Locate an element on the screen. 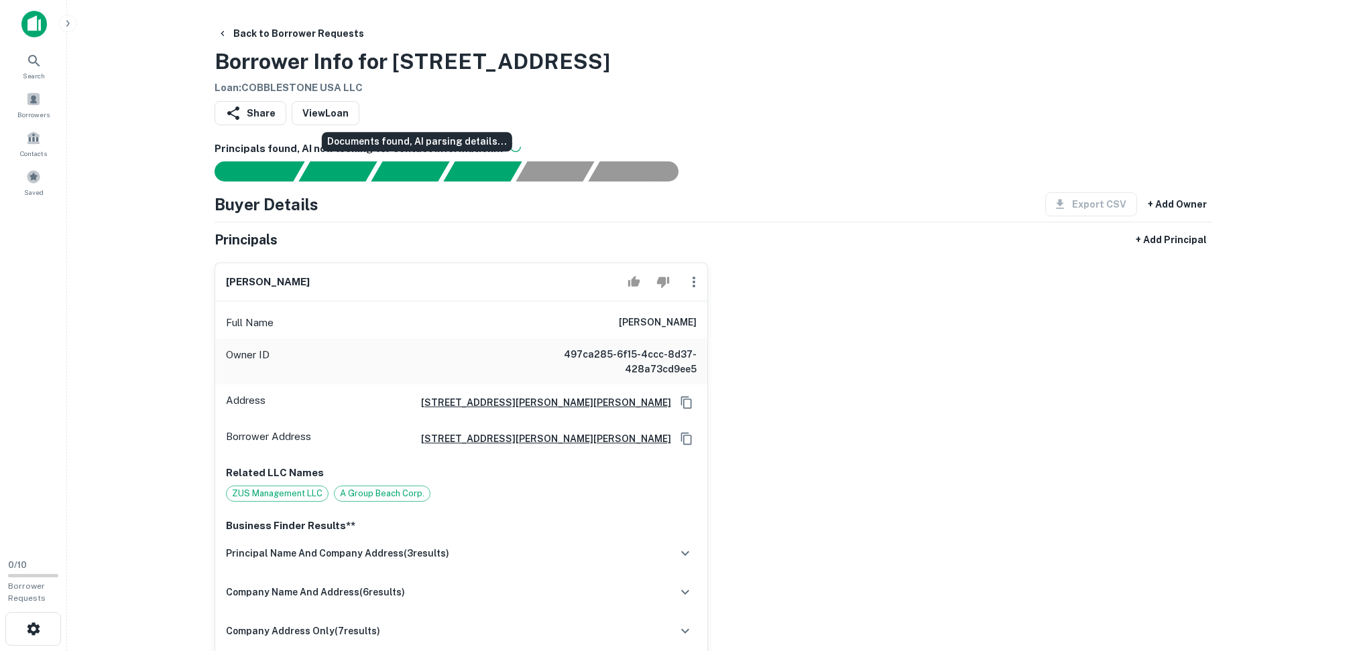 The width and height of the screenshot is (1359, 651). span: Saved is located at coordinates (34, 192).